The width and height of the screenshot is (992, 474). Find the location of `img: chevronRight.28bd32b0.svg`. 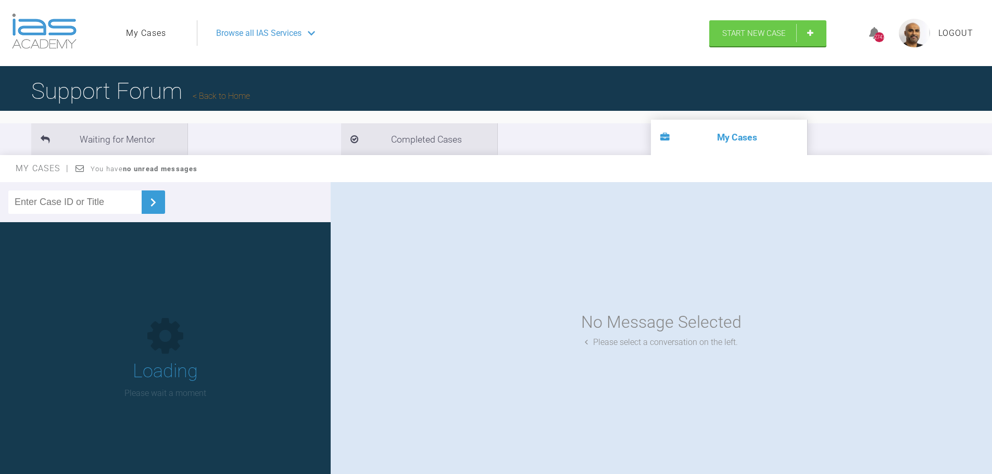

img: chevronRight.28bd32b0.svg is located at coordinates (153, 203).